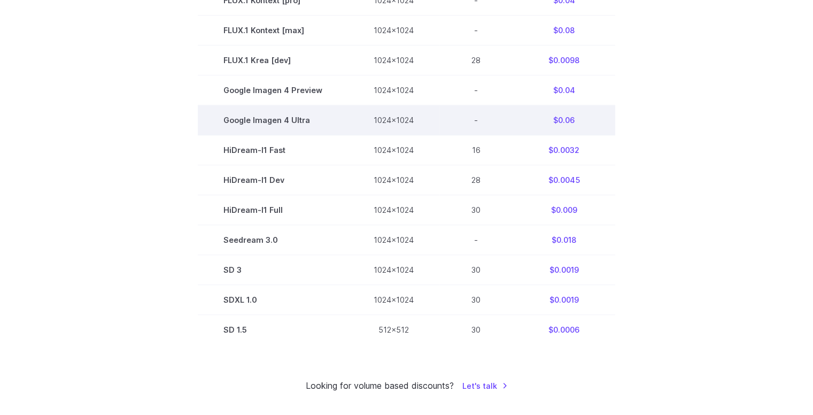 The width and height of the screenshot is (813, 415). I want to click on td: $0.0032, so click(564, 150).